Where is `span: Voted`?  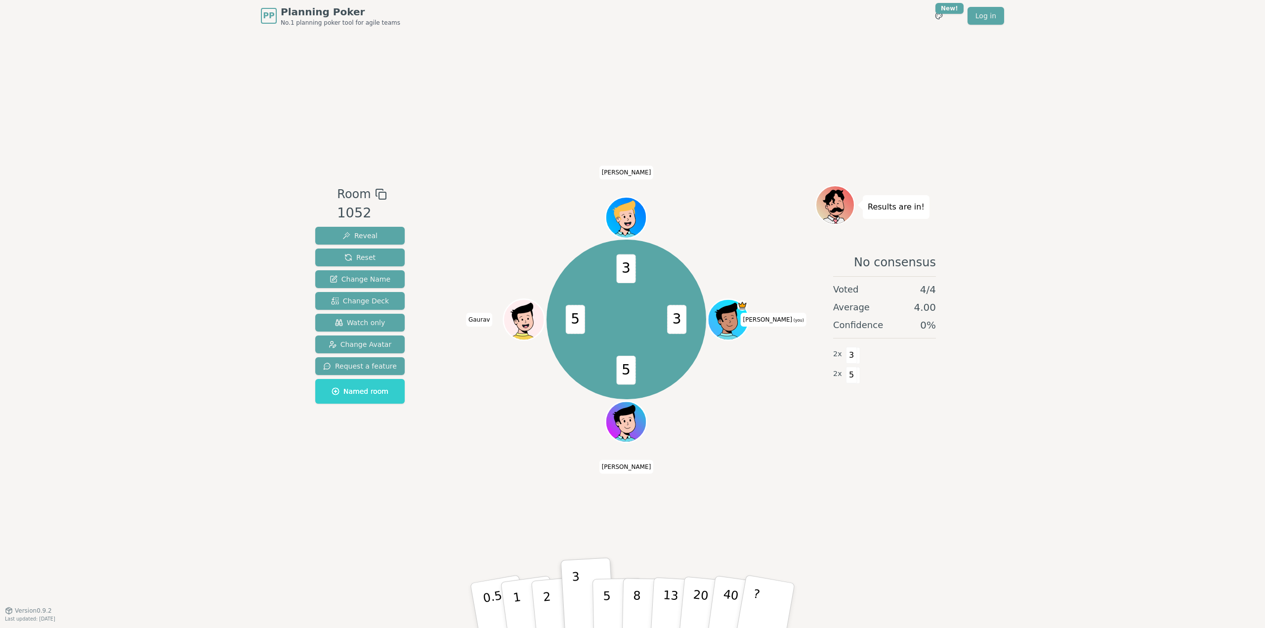
span: Voted is located at coordinates (846, 289).